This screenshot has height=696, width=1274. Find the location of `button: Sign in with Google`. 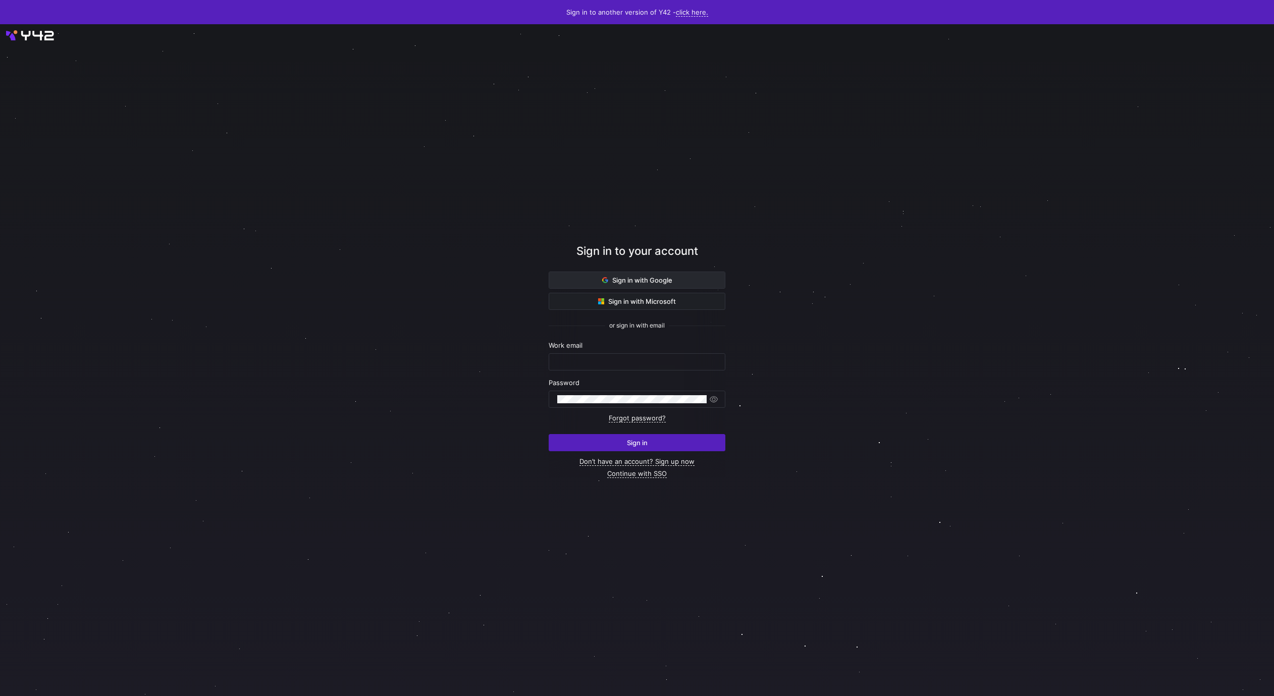

button: Sign in with Google is located at coordinates (637, 280).